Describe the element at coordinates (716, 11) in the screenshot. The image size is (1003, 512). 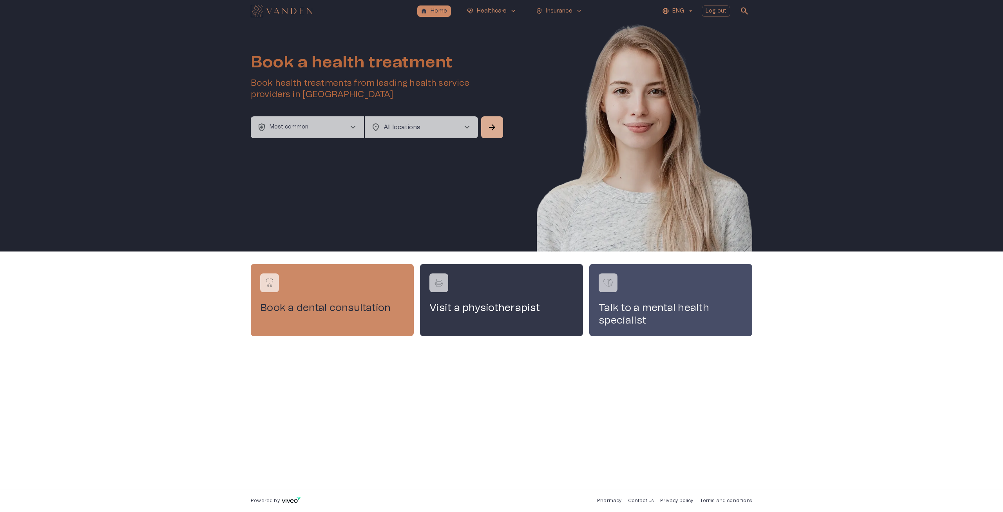
I see `p: Log out` at that location.